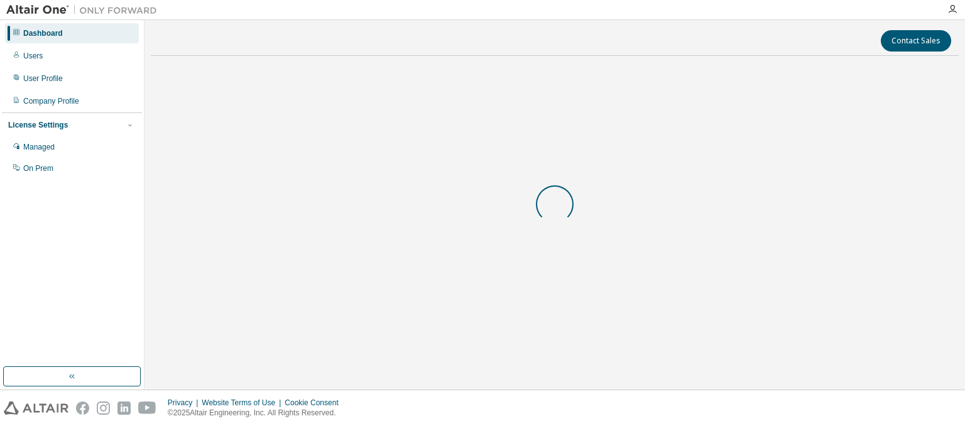 This screenshot has width=965, height=426. What do you see at coordinates (43, 33) in the screenshot?
I see `div: Dashboard` at bounding box center [43, 33].